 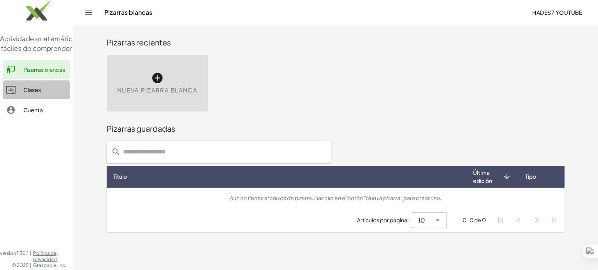 What do you see at coordinates (557, 12) in the screenshot?
I see `font: Hades7 YouTube` at bounding box center [557, 12].